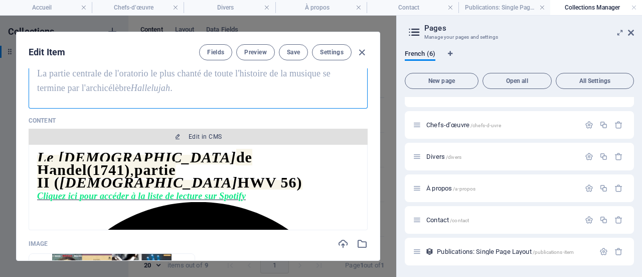 The width and height of the screenshot is (642, 277). Describe the element at coordinates (255, 52) in the screenshot. I see `button: Preview` at that location.